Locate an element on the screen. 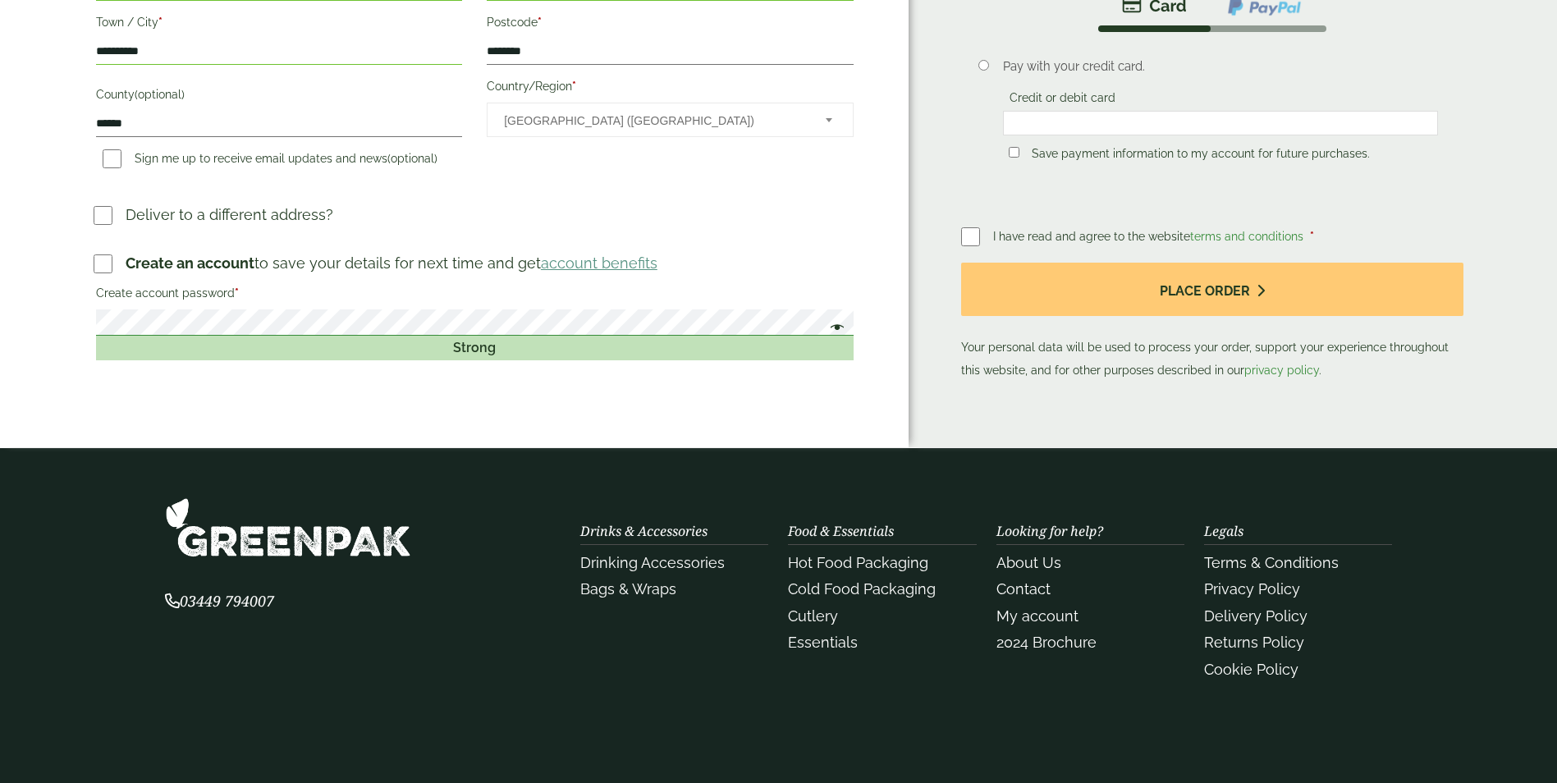 The height and width of the screenshot is (783, 1557). p: to save your details for next time and get is located at coordinates (391, 263).